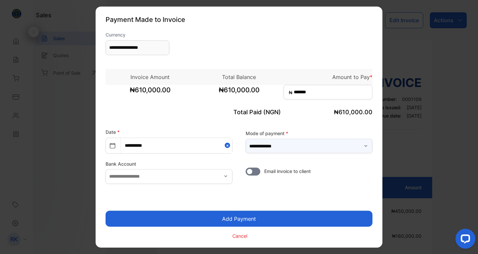 The width and height of the screenshot is (478, 254). What do you see at coordinates (137, 34) in the screenshot?
I see `label: Currency` at bounding box center [137, 34].